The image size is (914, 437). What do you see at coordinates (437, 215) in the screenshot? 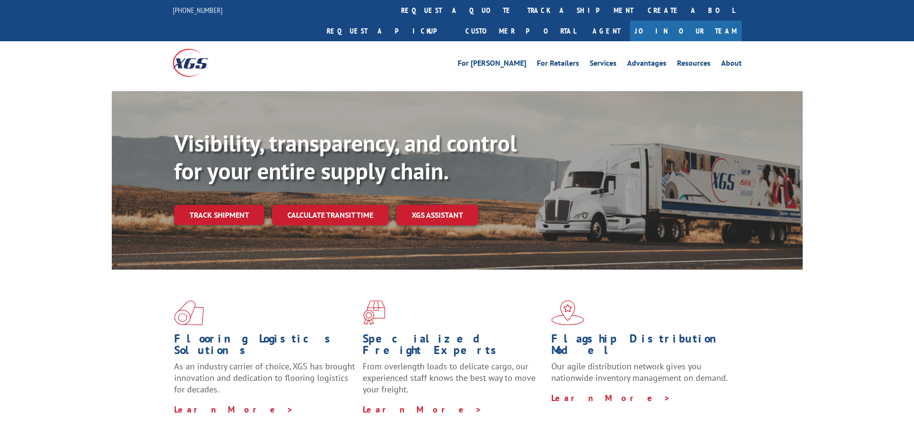
I see `a: XGS ASSISTANT` at bounding box center [437, 215].